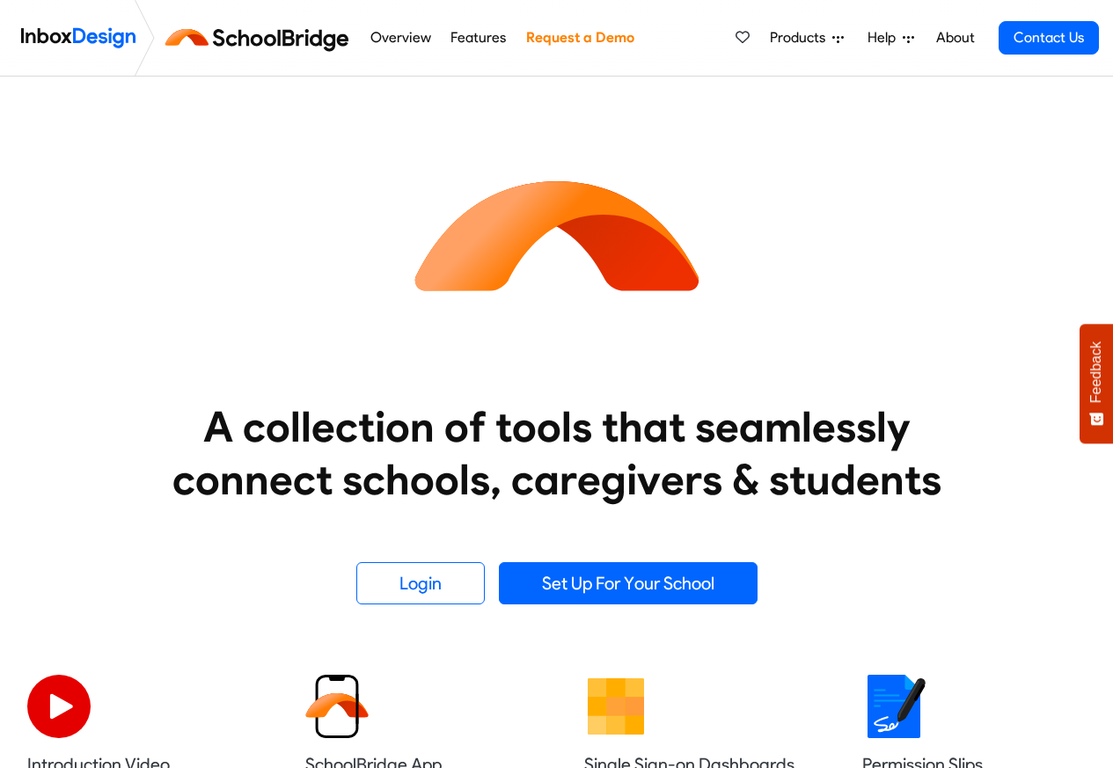 The width and height of the screenshot is (1113, 768). What do you see at coordinates (801, 38) in the screenshot?
I see `span: Products` at bounding box center [801, 38].